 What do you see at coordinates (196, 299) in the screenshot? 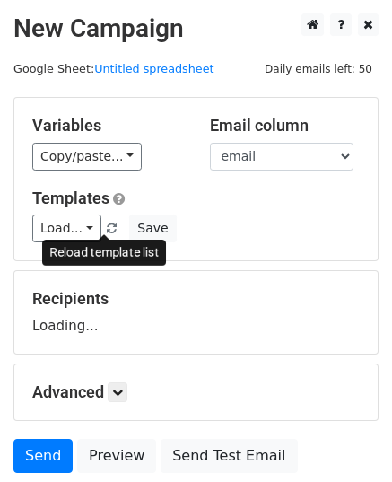
I see `h5: Recipients` at bounding box center [196, 299].